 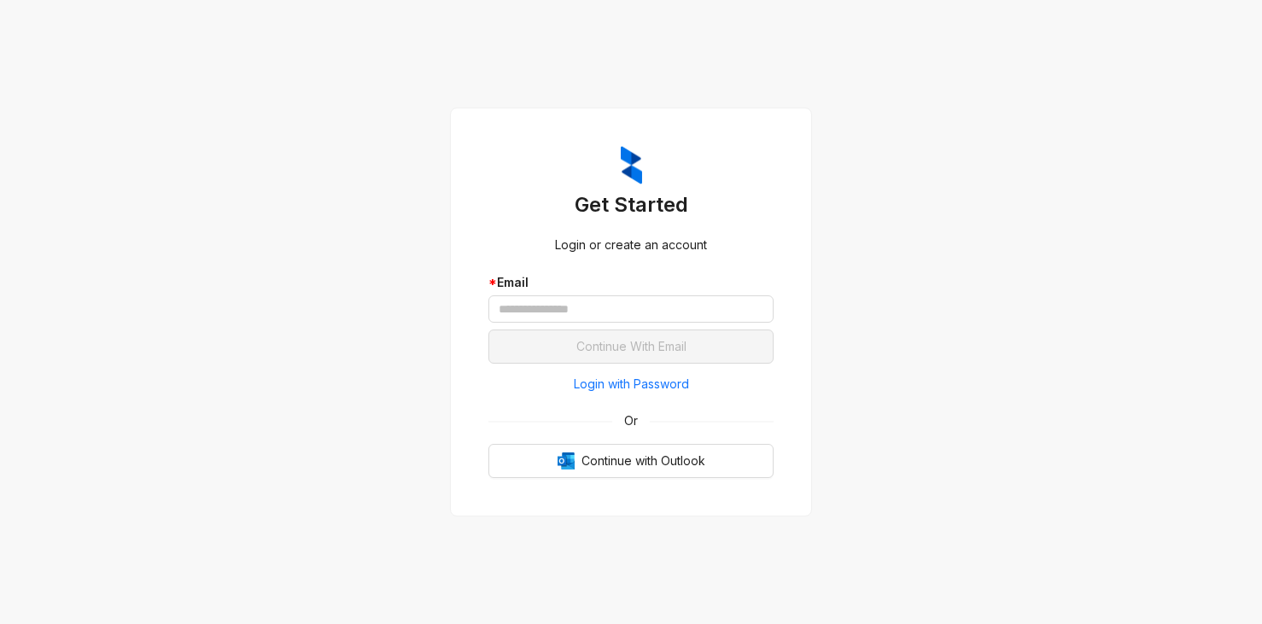 What do you see at coordinates (631, 283) in the screenshot?
I see `div: Email` at bounding box center [631, 283].